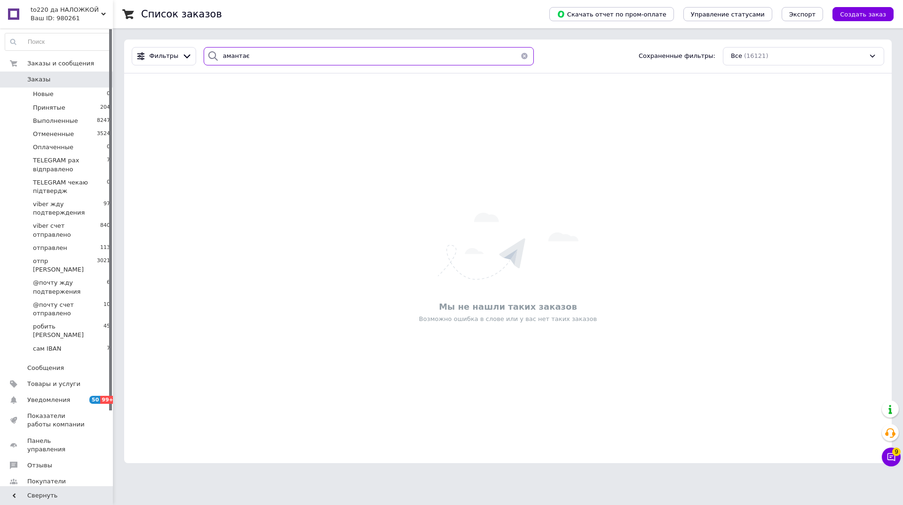 The width and height of the screenshot is (903, 505). What do you see at coordinates (70, 165) in the screenshot?
I see `span: TELEGRAM рах відправлено` at bounding box center [70, 165].